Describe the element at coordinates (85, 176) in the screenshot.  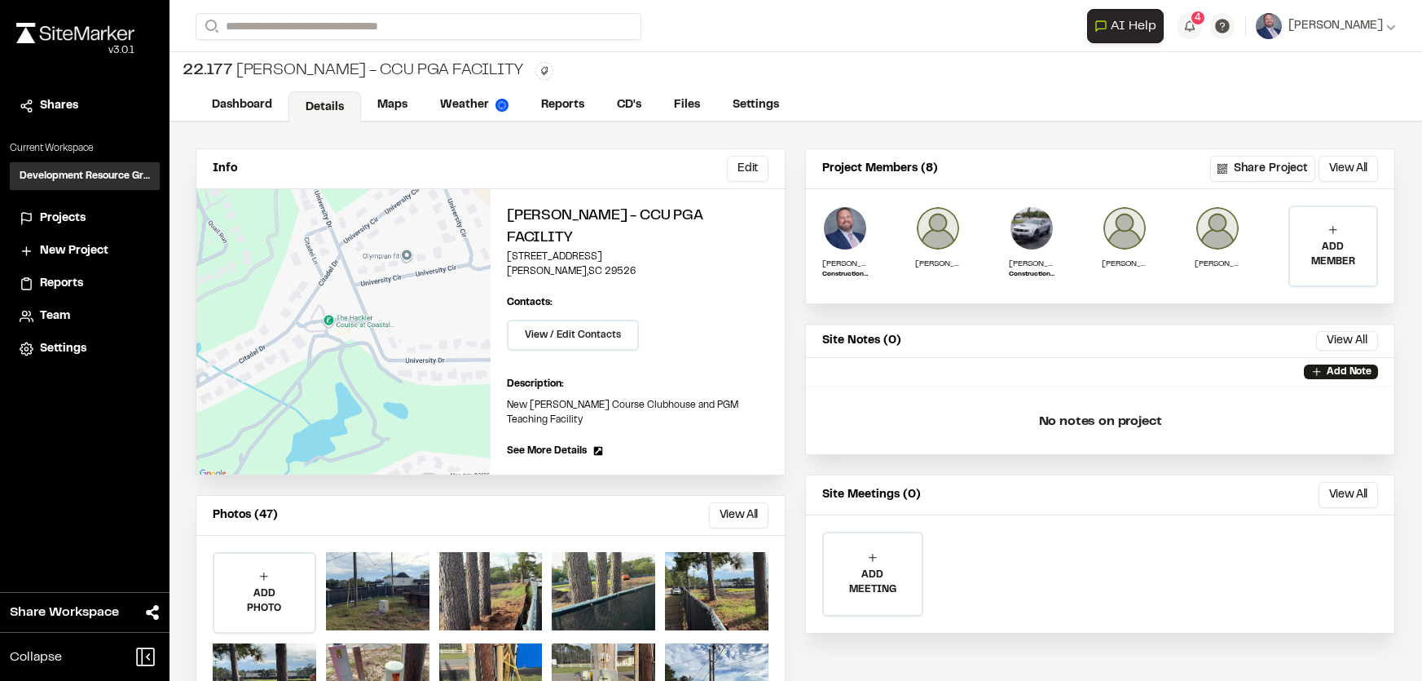
I see `h3: Development Resource Group` at that location.